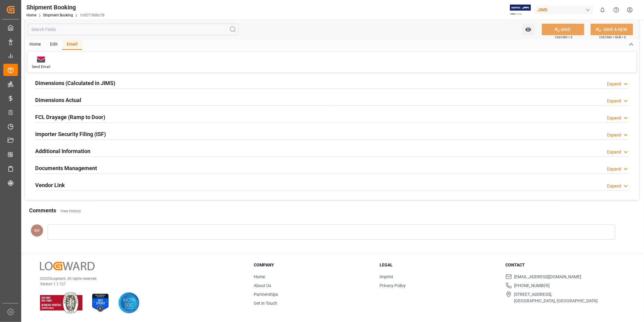 This screenshot has height=322, width=644. What do you see at coordinates (566, 10) in the screenshot?
I see `button: JIMS` at bounding box center [566, 10].